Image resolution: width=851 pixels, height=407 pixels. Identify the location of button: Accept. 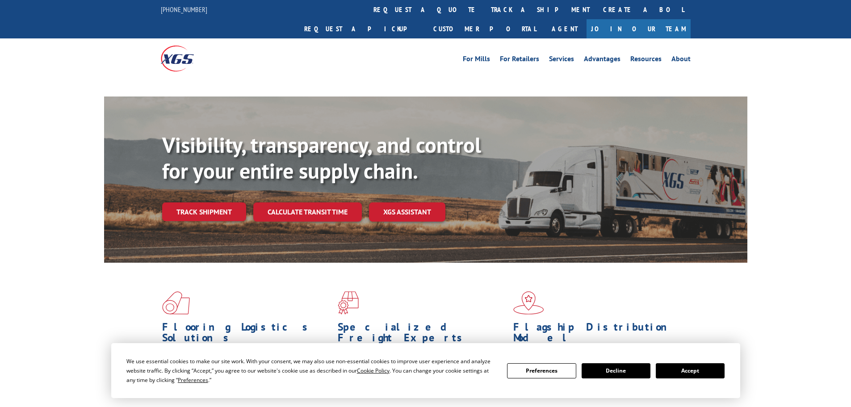
(691, 371).